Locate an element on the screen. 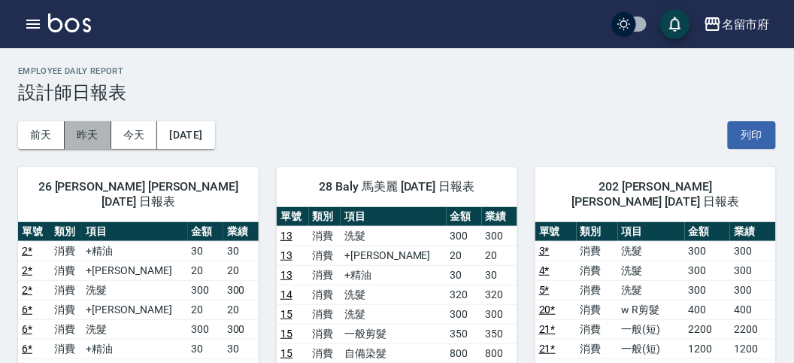 The image size is (794, 363). td: 1200 is located at coordinates (753, 348).